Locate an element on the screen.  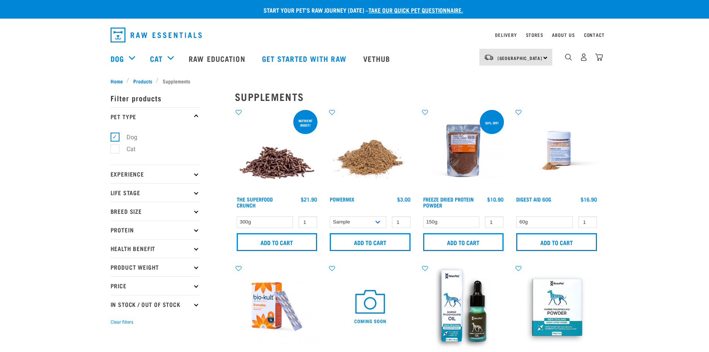
img: Raw Essentials Logo is located at coordinates (156, 35).